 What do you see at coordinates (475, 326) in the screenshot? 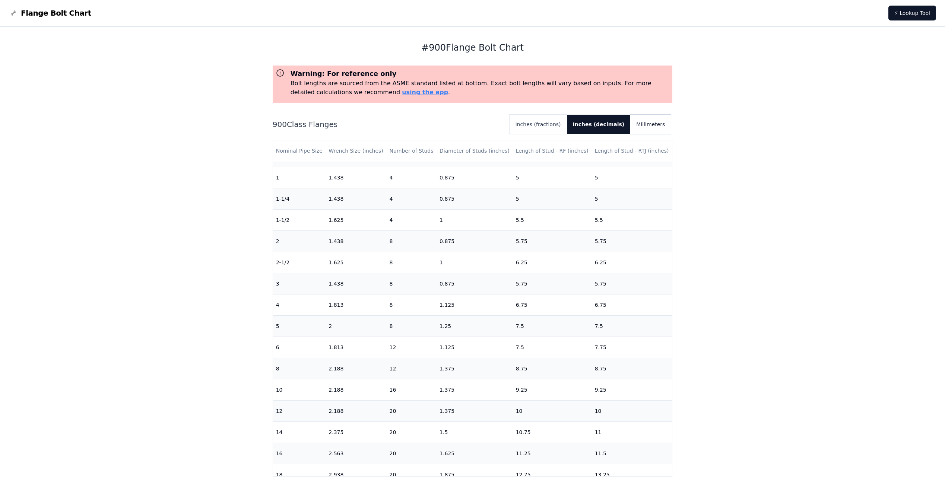
I see `td: 1.25` at bounding box center [475, 326].